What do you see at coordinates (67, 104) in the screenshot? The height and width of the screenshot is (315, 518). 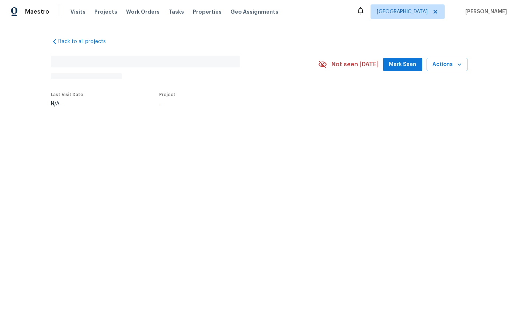 I see `div: N/A` at bounding box center [67, 104].